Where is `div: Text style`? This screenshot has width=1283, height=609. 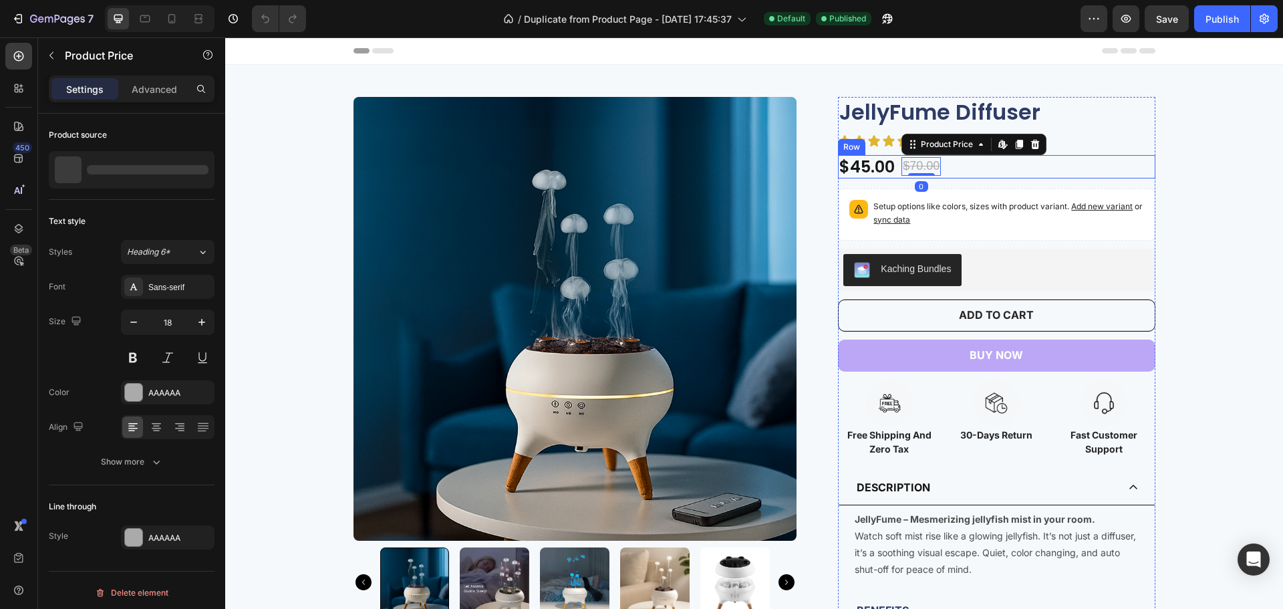
div: Text style is located at coordinates (67, 221).